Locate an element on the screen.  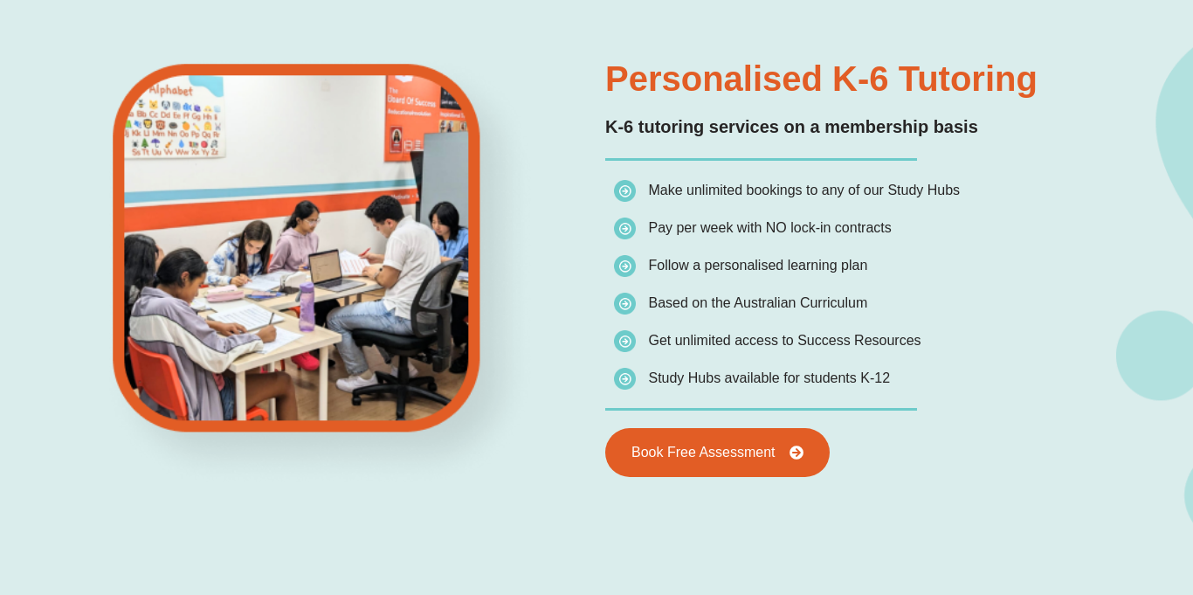
span: Pay per week with NO lock-in contracts is located at coordinates (770, 227).